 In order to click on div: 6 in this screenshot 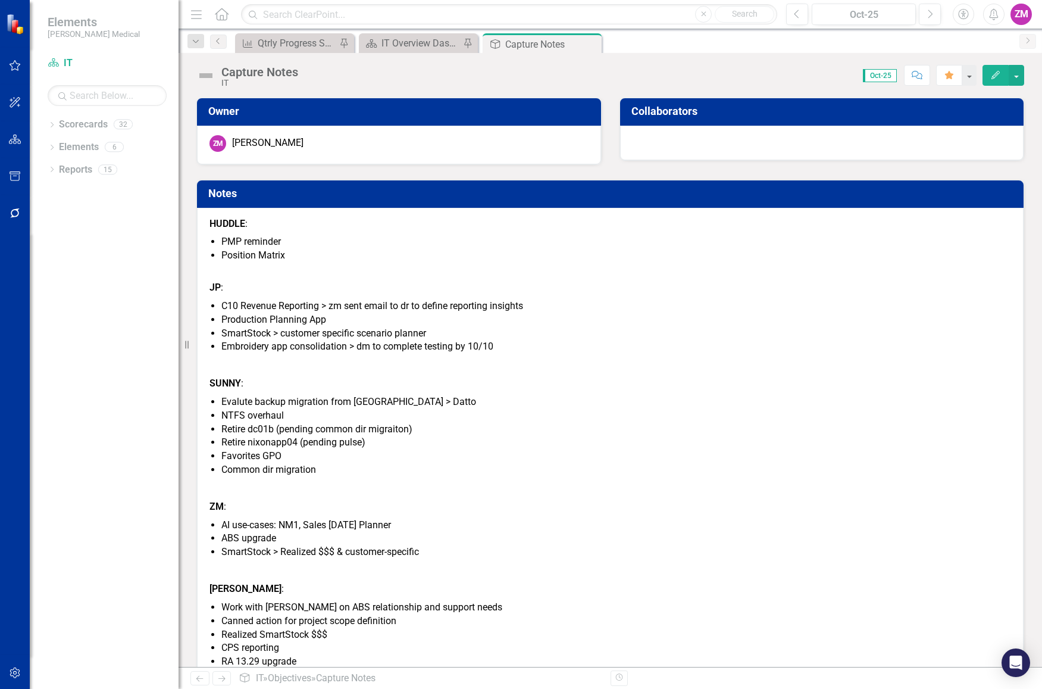, I will do `click(114, 147)`.